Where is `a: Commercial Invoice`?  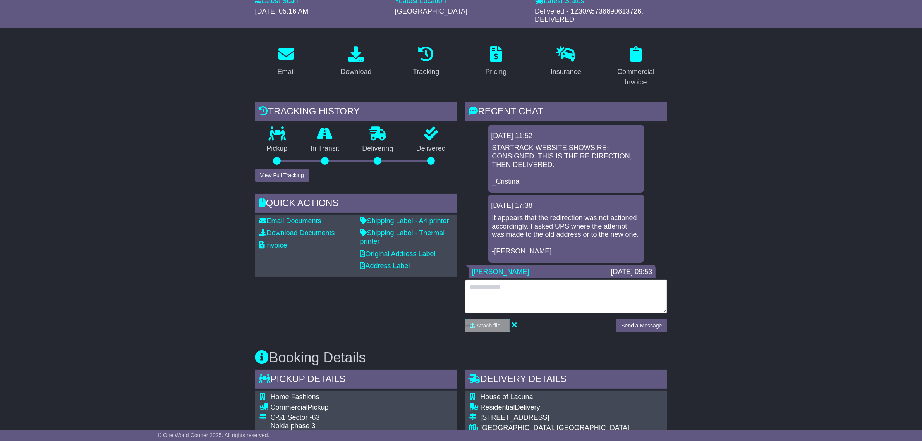 a: Commercial Invoice is located at coordinates (636, 67).